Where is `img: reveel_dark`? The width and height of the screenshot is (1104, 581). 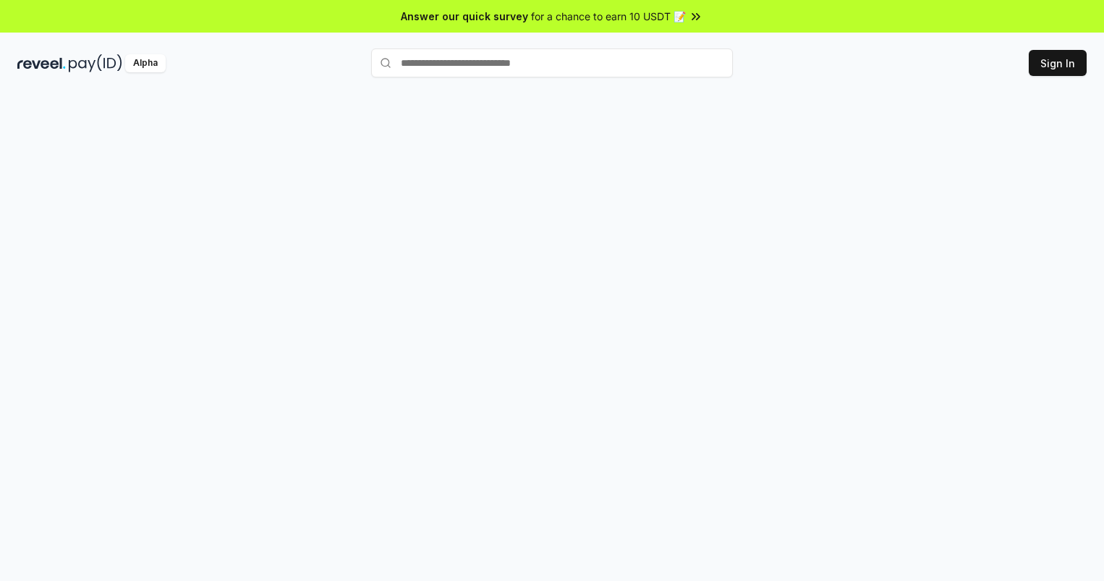
img: reveel_dark is located at coordinates (41, 63).